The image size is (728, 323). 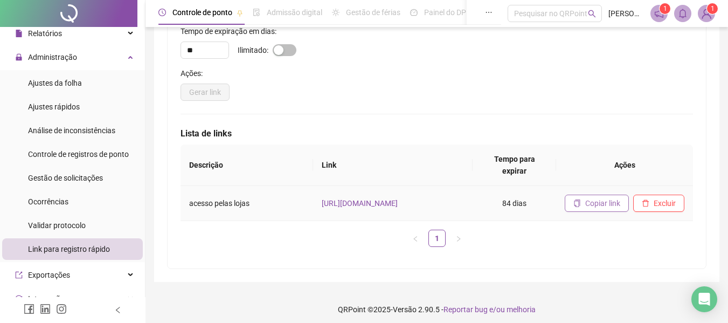 I want to click on th: Ações, so click(x=624, y=165).